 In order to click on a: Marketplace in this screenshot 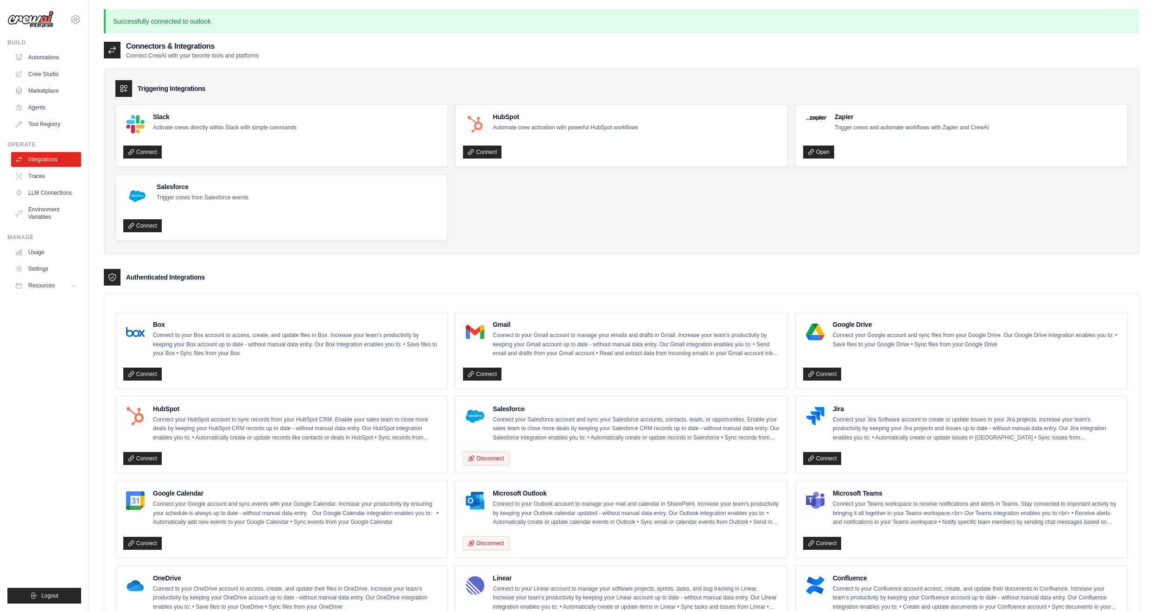, I will do `click(46, 91)`.